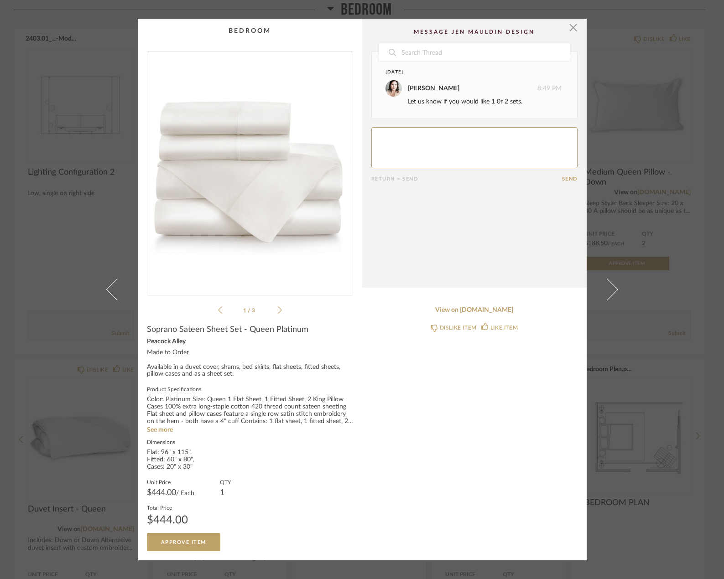  What do you see at coordinates (467, 179) in the screenshot?
I see `div: Return = Send` at bounding box center [467, 179].